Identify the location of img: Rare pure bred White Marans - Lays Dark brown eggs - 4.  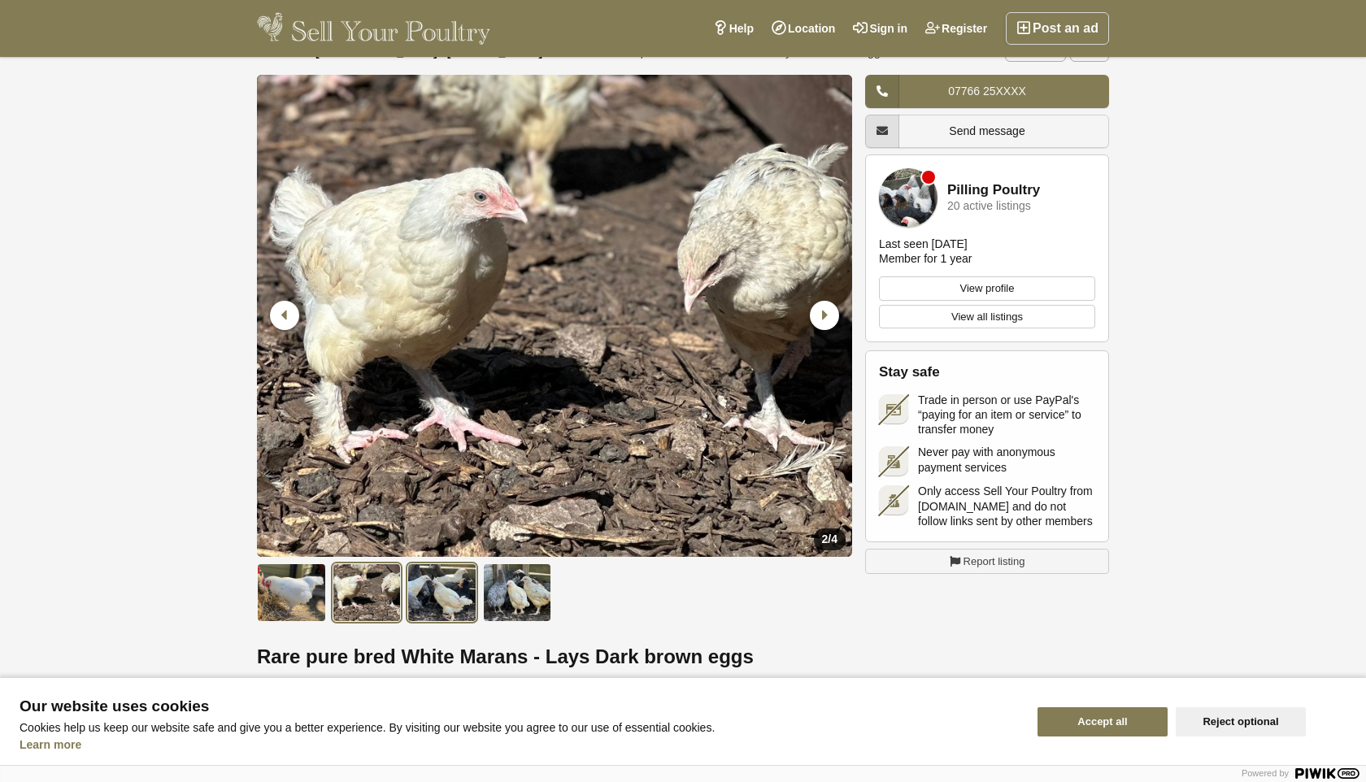
(517, 593).